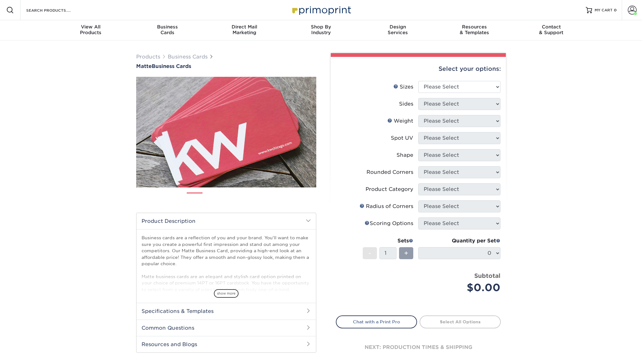 The height and width of the screenshot is (354, 642). What do you see at coordinates (226, 344) in the screenshot?
I see `h2: Resources and Blogs` at bounding box center [226, 344].